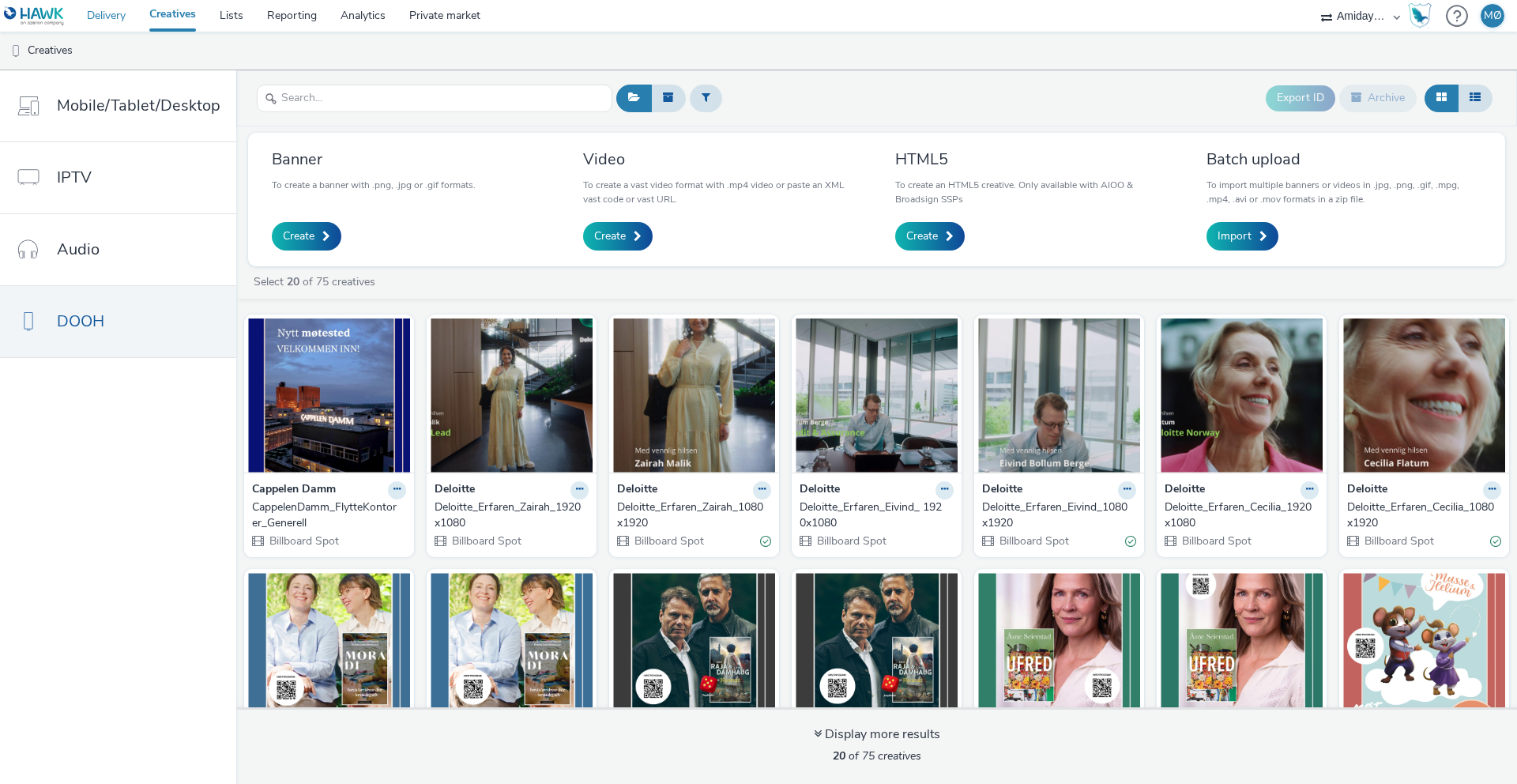 This screenshot has height=784, width=1517. Describe the element at coordinates (328, 395) in the screenshot. I see `img: CappelenDamm_FlytteKontorer_Generell visual` at that location.